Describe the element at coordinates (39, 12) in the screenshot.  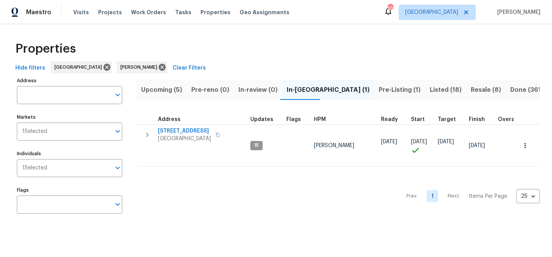
I see `span: Maestro` at that location.